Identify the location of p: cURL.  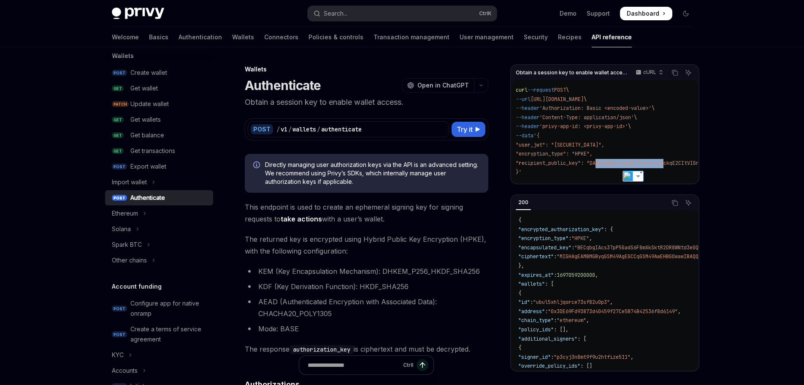
(650, 72).